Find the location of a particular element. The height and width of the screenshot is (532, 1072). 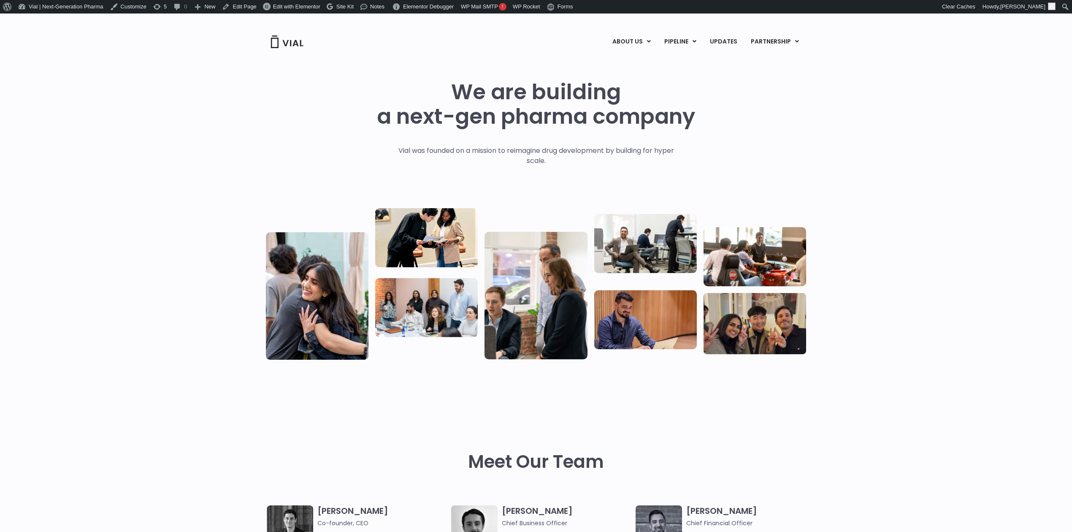

span: Chief Business Officer is located at coordinates (567, 523).